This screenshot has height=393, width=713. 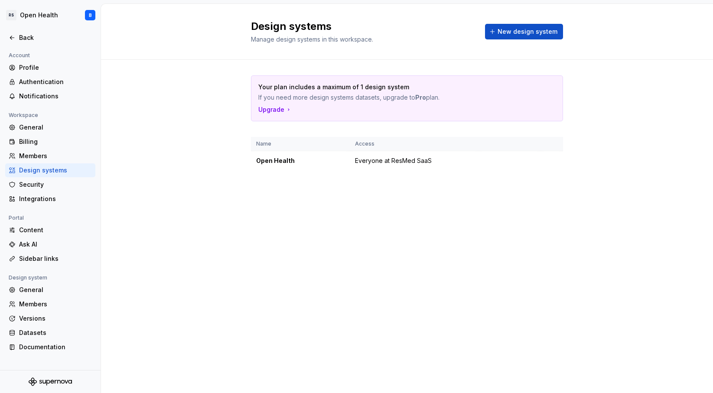 I want to click on a: Design systems, so click(x=50, y=170).